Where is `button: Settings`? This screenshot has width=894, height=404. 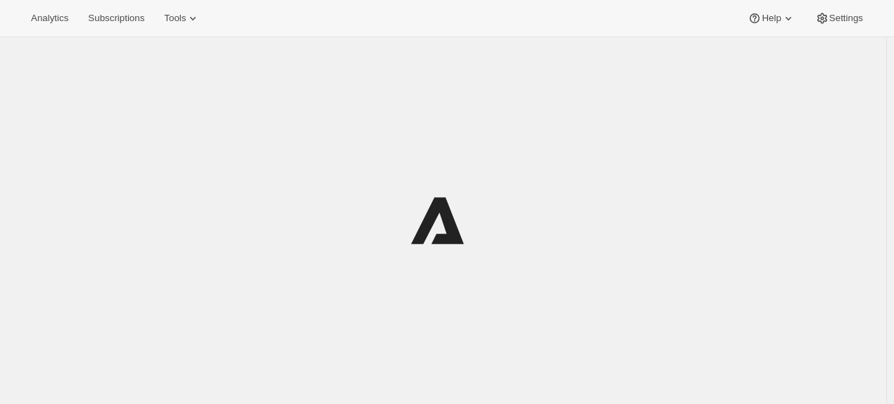
button: Settings is located at coordinates (839, 18).